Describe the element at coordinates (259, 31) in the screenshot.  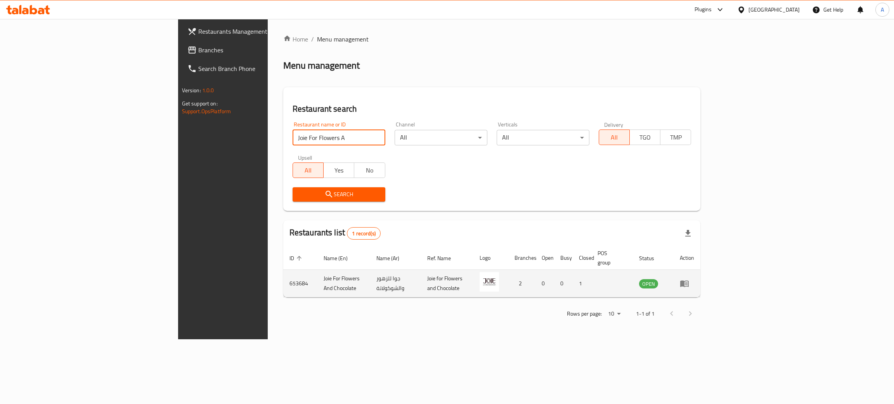
I see `span: Restaurants Management` at that location.